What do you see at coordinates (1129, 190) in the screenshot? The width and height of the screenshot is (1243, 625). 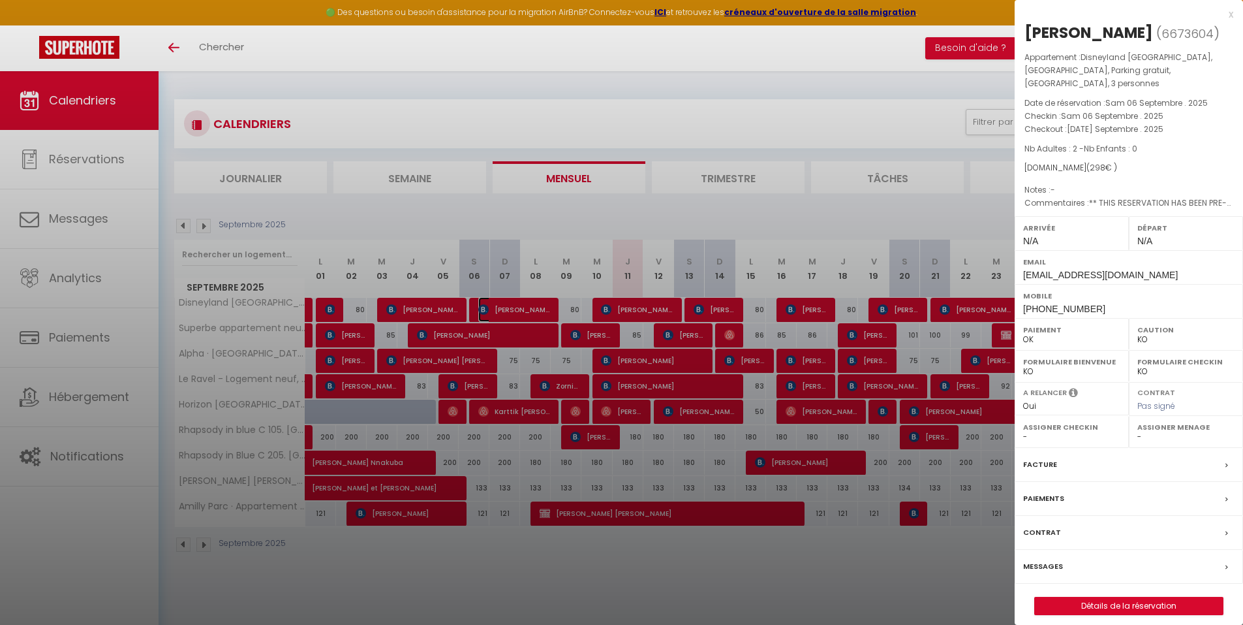 I see `p: Notes :` at bounding box center [1129, 190].